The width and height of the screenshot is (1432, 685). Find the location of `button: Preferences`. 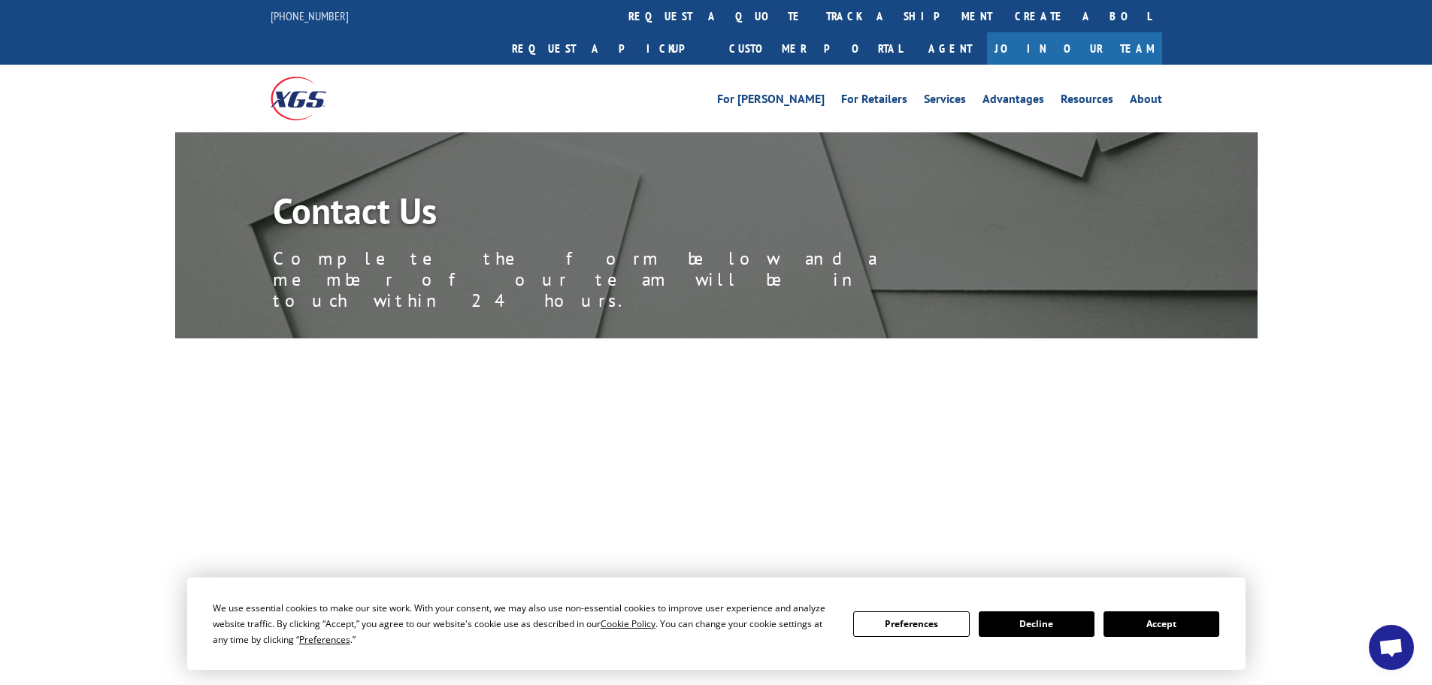

button: Preferences is located at coordinates (911, 624).